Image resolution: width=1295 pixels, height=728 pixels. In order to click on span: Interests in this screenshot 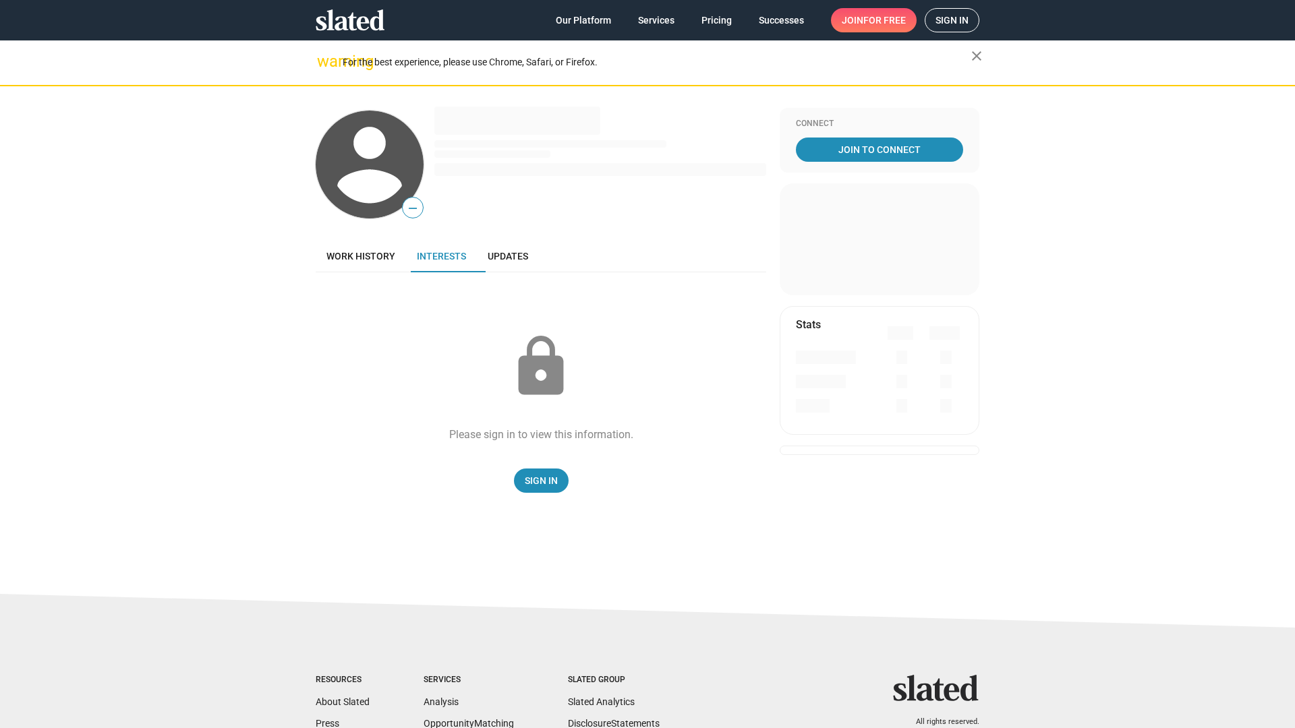, I will do `click(441, 256)`.